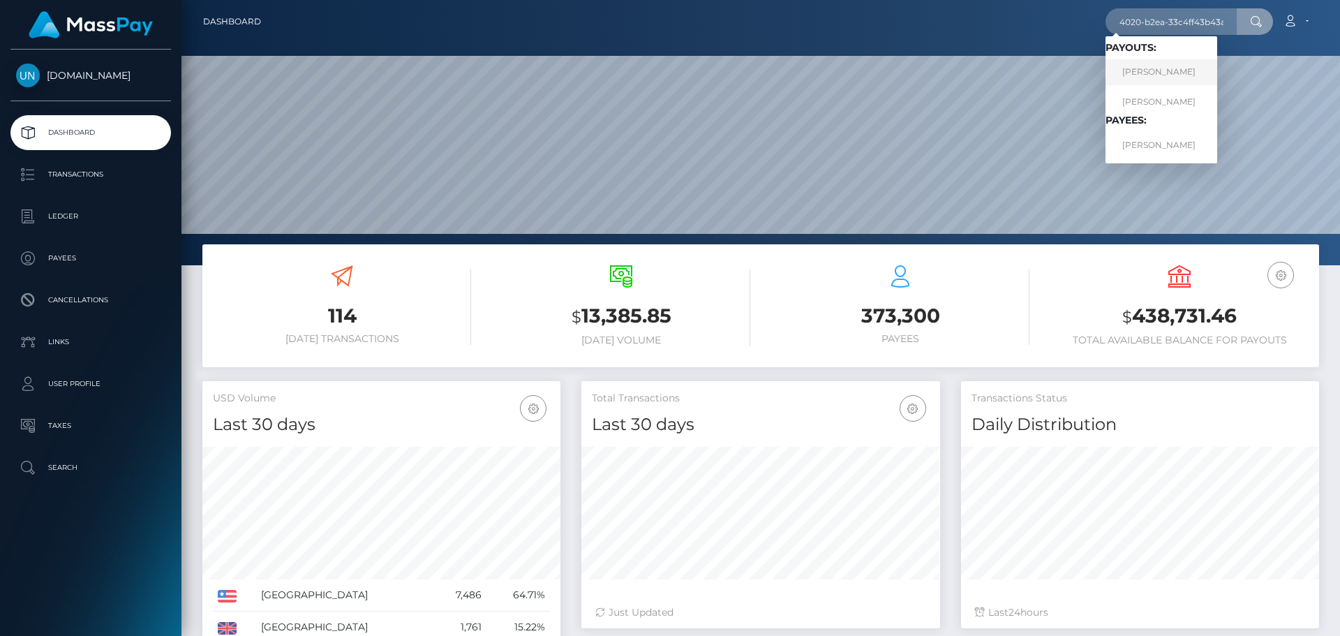  I want to click on h6: Payouts:, so click(1161, 47).